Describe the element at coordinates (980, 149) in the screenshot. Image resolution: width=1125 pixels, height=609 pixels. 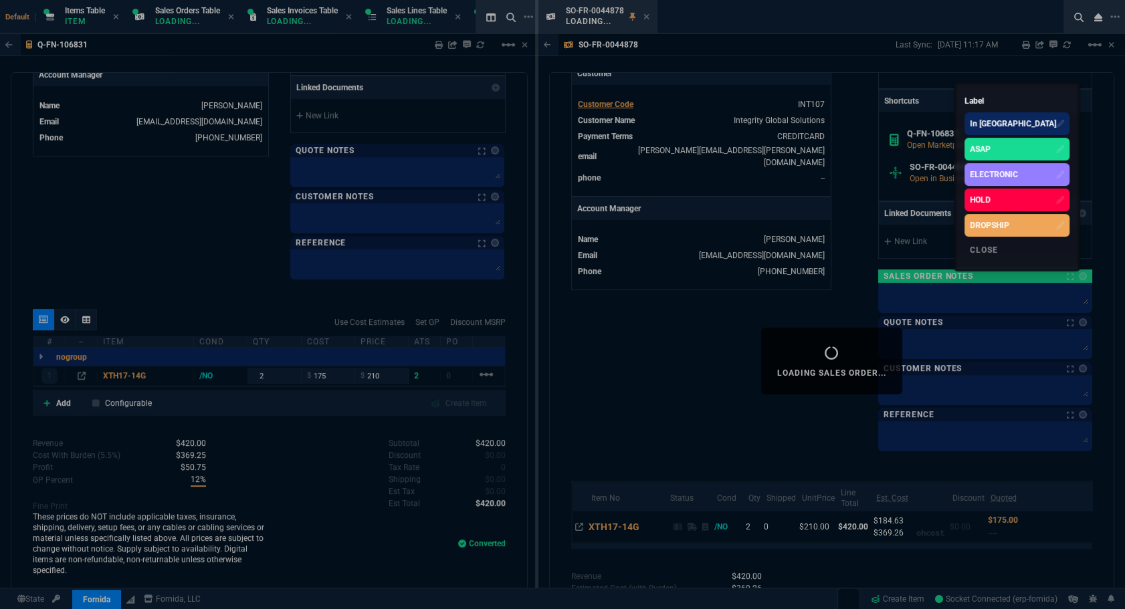
I see `div: ASAP` at that location.